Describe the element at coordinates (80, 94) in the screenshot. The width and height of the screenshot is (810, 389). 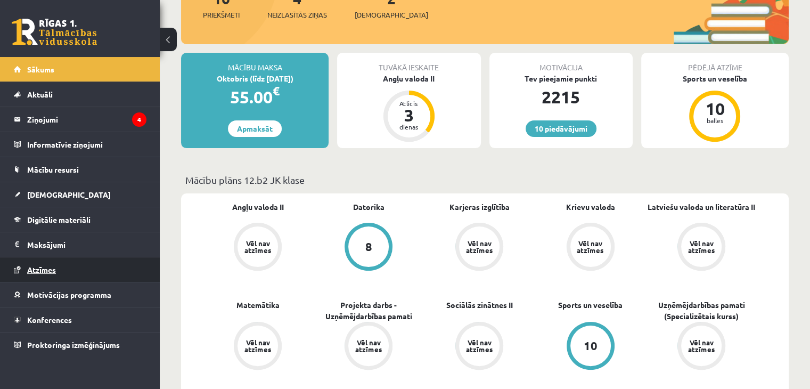
I see `a: Aktuāli` at that location.